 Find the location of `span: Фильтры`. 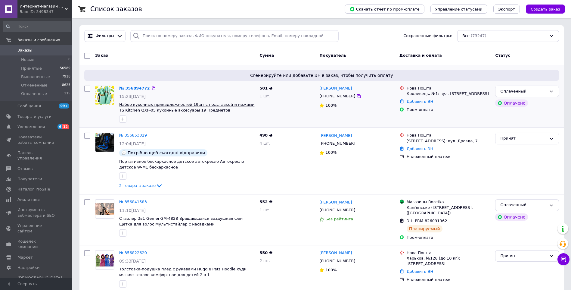

span: Фильтры is located at coordinates (105, 36).